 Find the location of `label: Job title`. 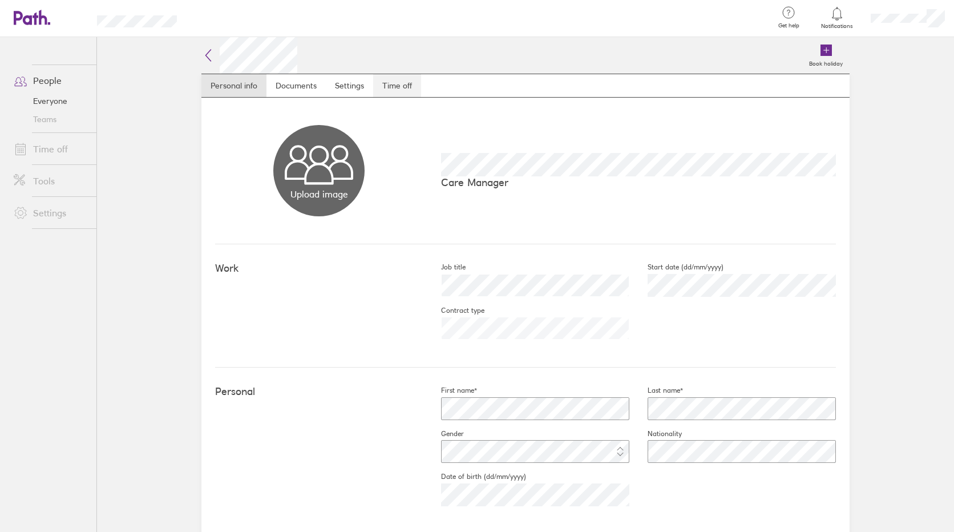

label: Job title is located at coordinates (444, 267).